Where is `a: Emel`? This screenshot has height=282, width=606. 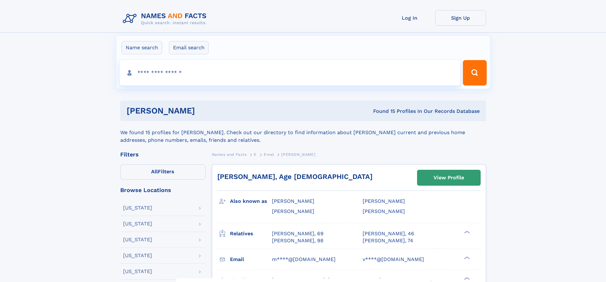
a: Emel is located at coordinates (269, 154).